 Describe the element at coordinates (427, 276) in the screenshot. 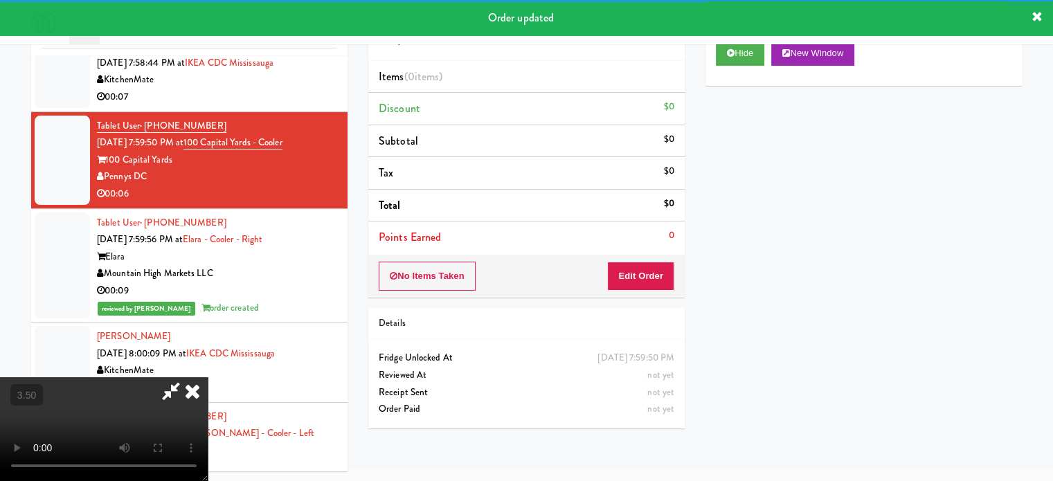

I see `button: No Items Taken` at that location.